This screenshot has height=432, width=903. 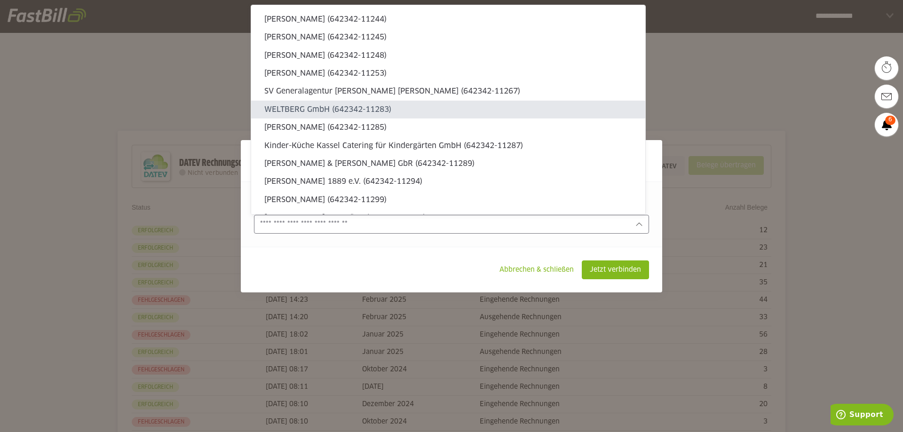 What do you see at coordinates (448, 146) in the screenshot?
I see `sl-option: Kinder-Küche Kassel Catering für Kindergärten GmbH (642342-11287)` at bounding box center [448, 146].